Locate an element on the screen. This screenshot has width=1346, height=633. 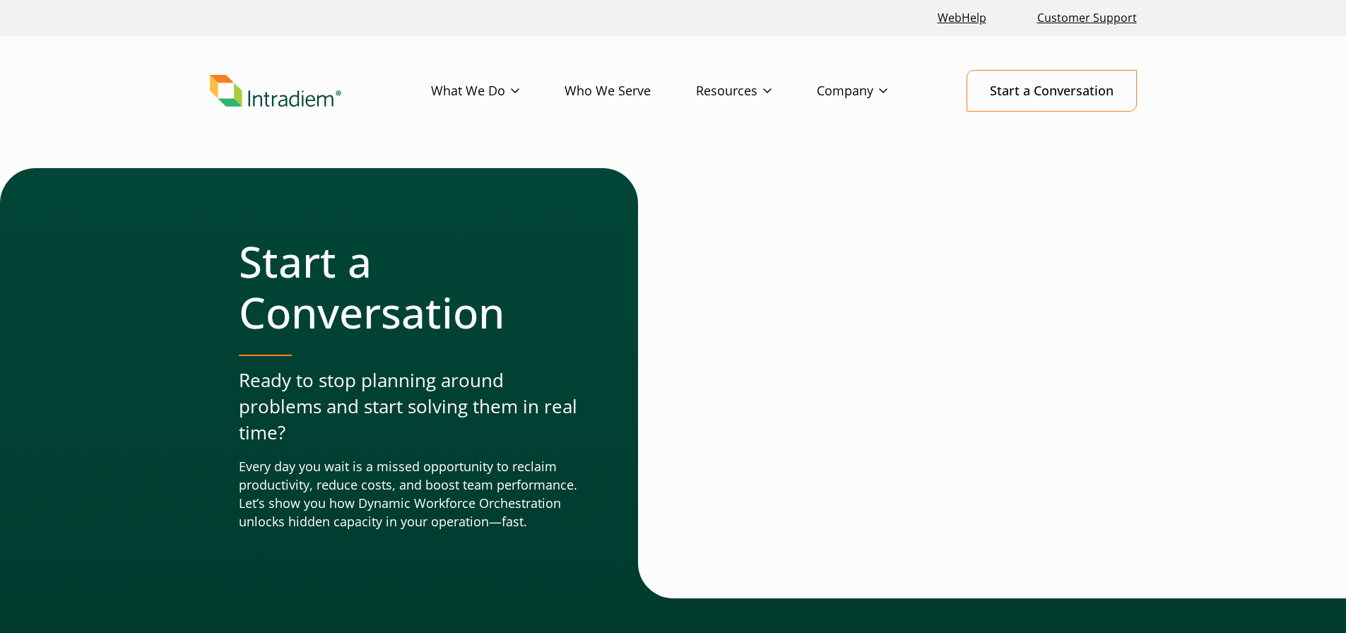
a: Company is located at coordinates (875, 91).